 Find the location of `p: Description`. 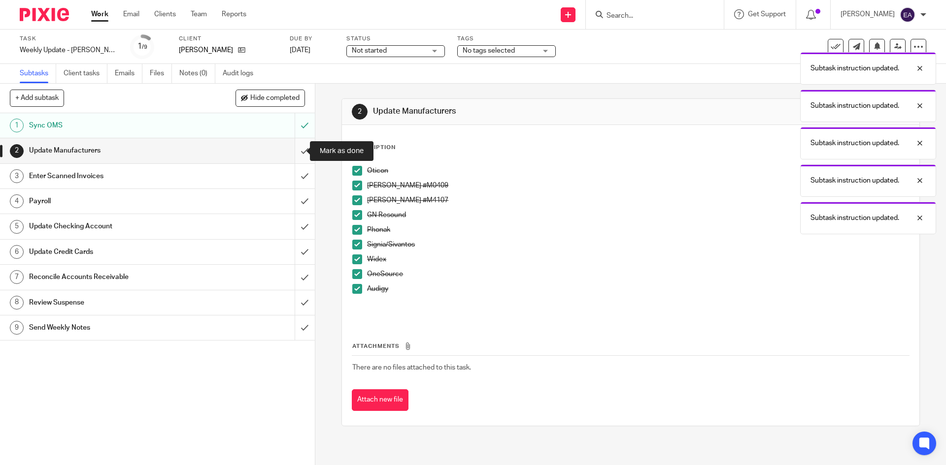

p: Description is located at coordinates (373, 148).